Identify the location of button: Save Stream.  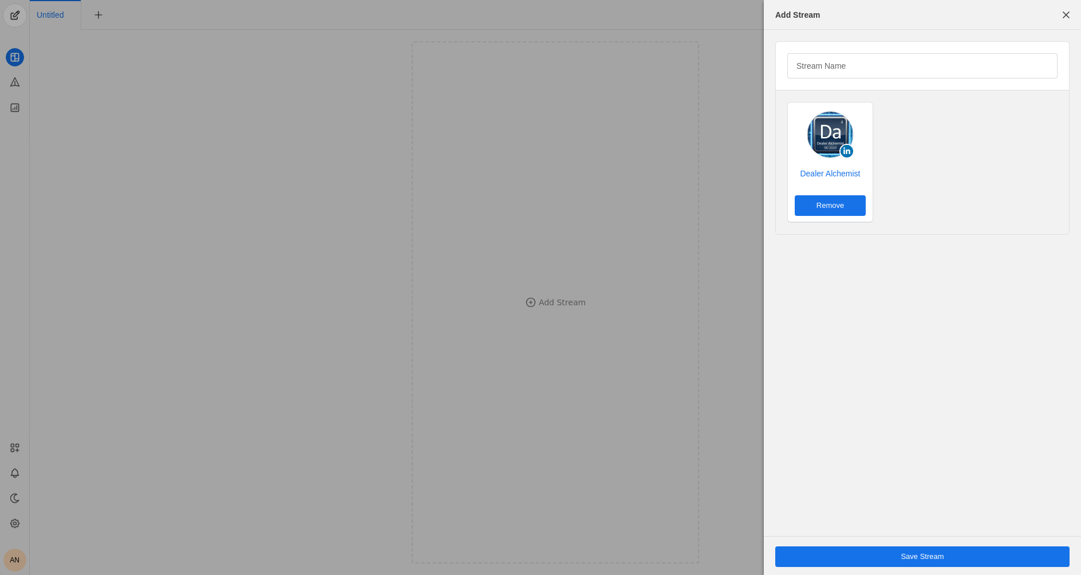
(923, 557).